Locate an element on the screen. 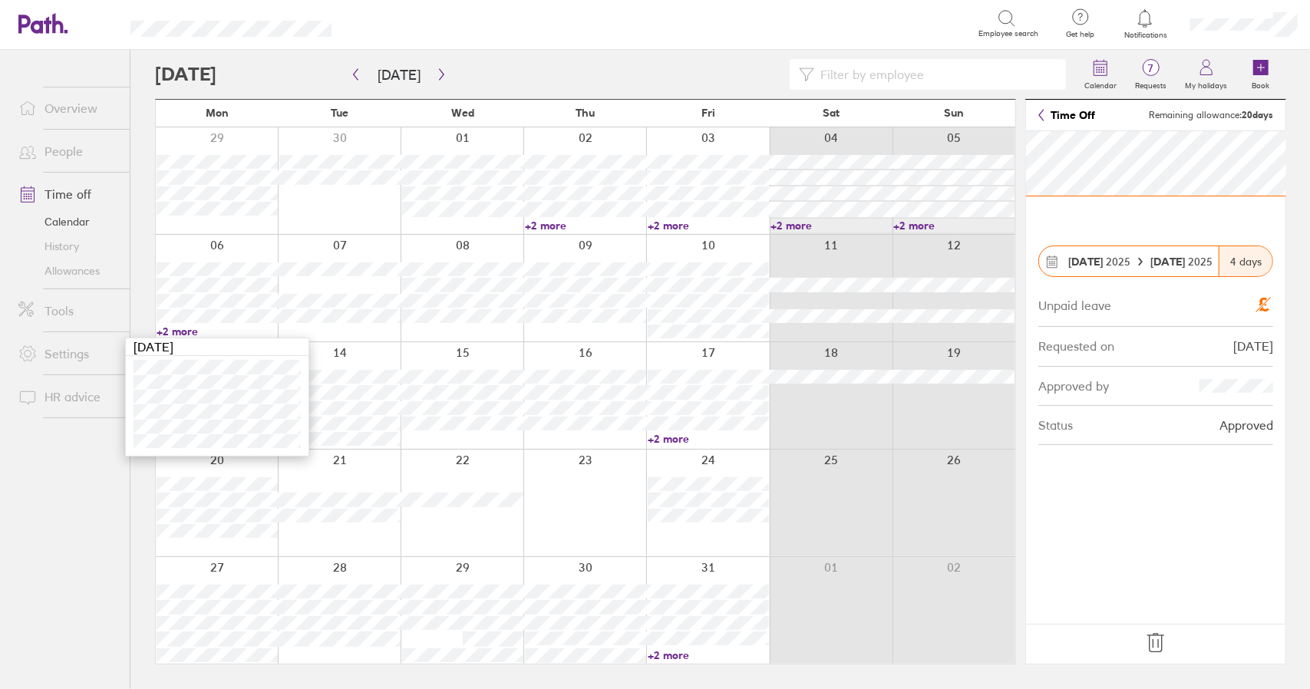  span: Get help is located at coordinates (1080, 35).